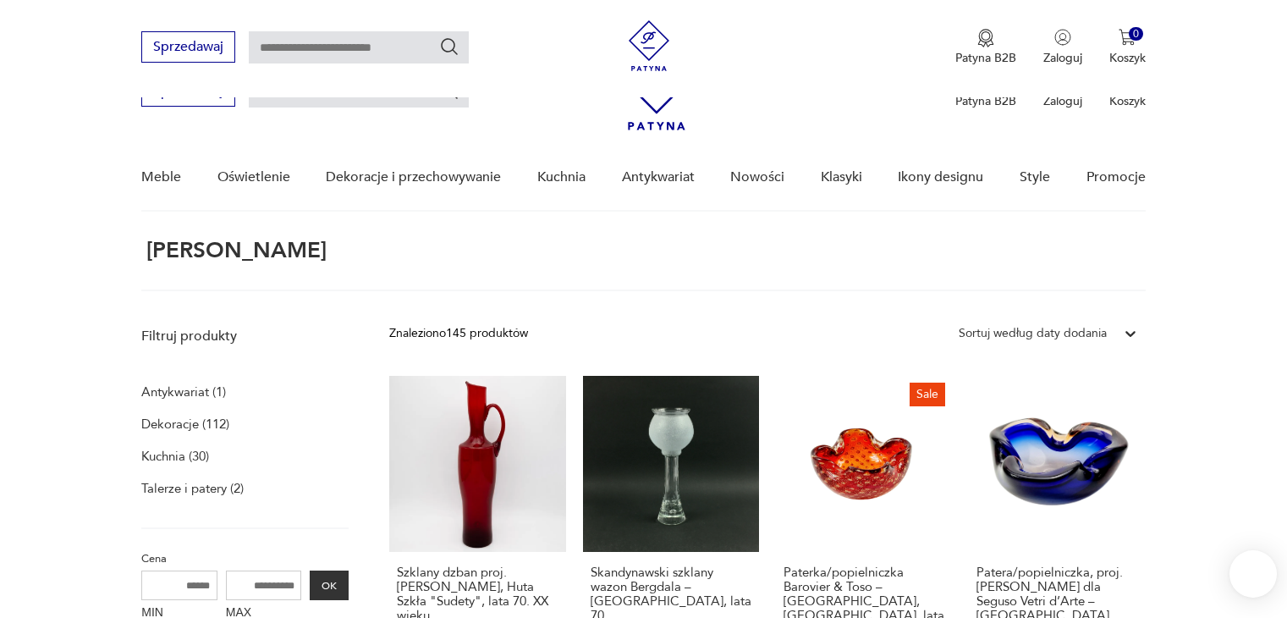 Image resolution: width=1287 pixels, height=618 pixels. Describe the element at coordinates (986, 38) in the screenshot. I see `img: Ikona medalu` at that location.